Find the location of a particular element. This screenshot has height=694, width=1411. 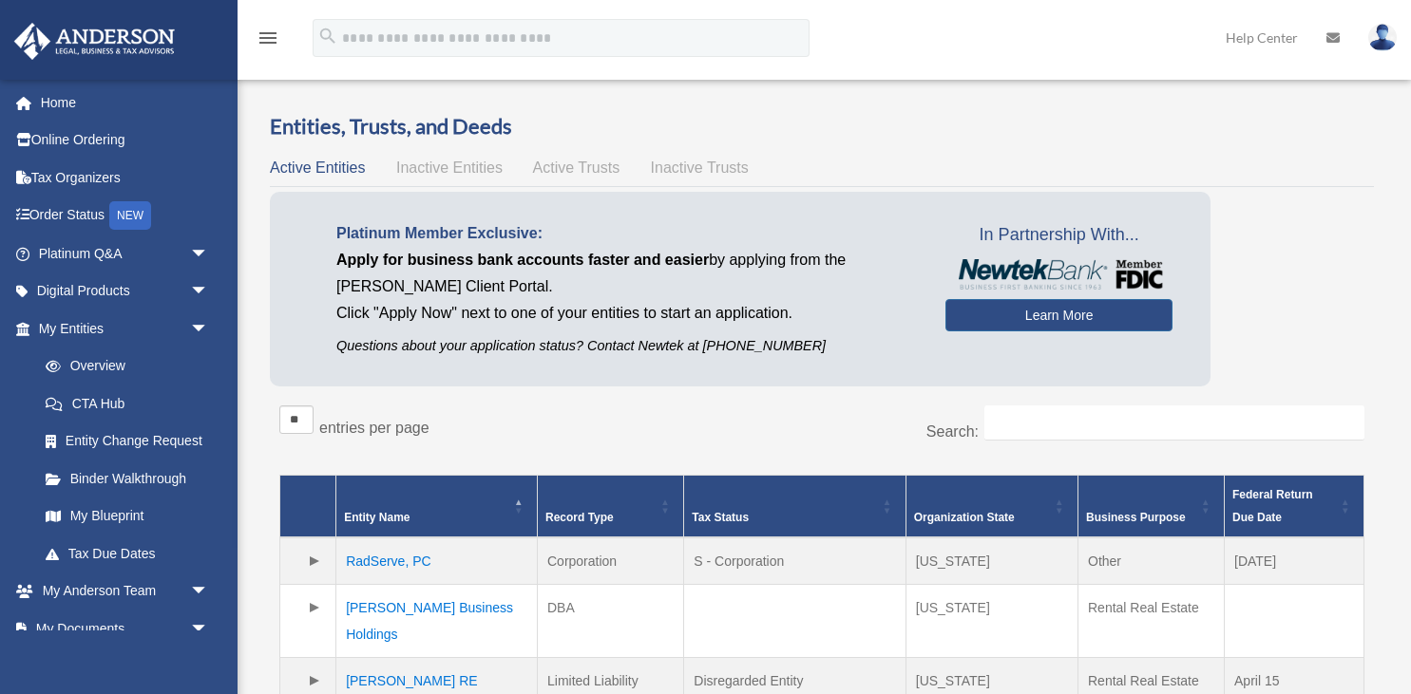

a: My Anderson Teamarrow_drop_down is located at coordinates (125, 592).